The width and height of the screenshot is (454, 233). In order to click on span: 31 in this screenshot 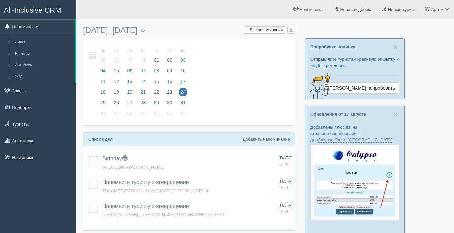, I will do `click(143, 60)`.